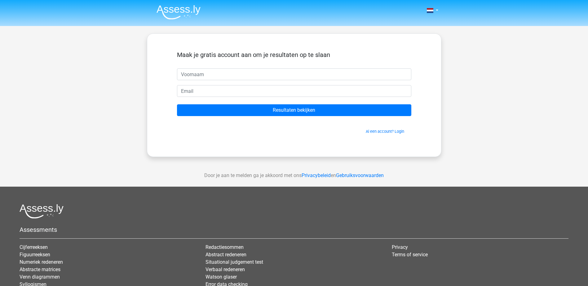 The image size is (588, 286). What do you see at coordinates (179, 12) in the screenshot?
I see `img: Assessly` at bounding box center [179, 12].